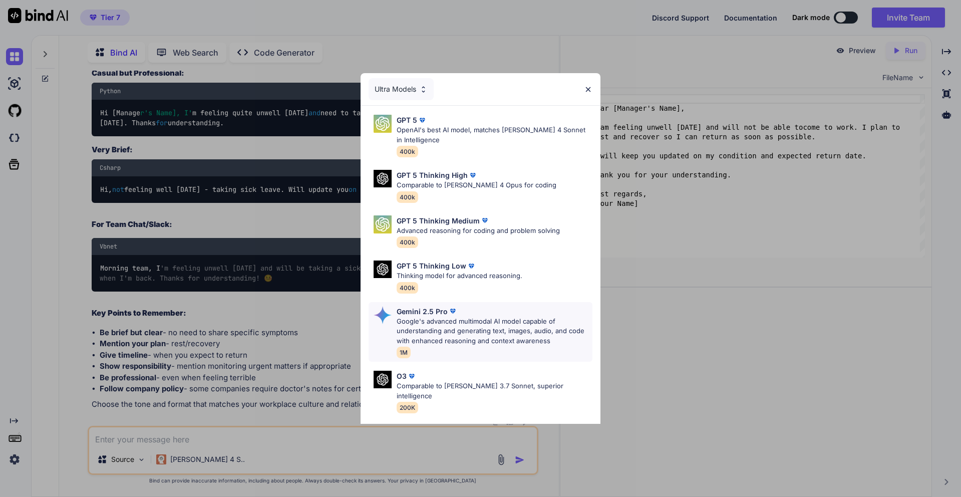 The height and width of the screenshot is (497, 961). What do you see at coordinates (459, 276) in the screenshot?
I see `p: Thinking model for advanced reasoning.` at bounding box center [459, 276].